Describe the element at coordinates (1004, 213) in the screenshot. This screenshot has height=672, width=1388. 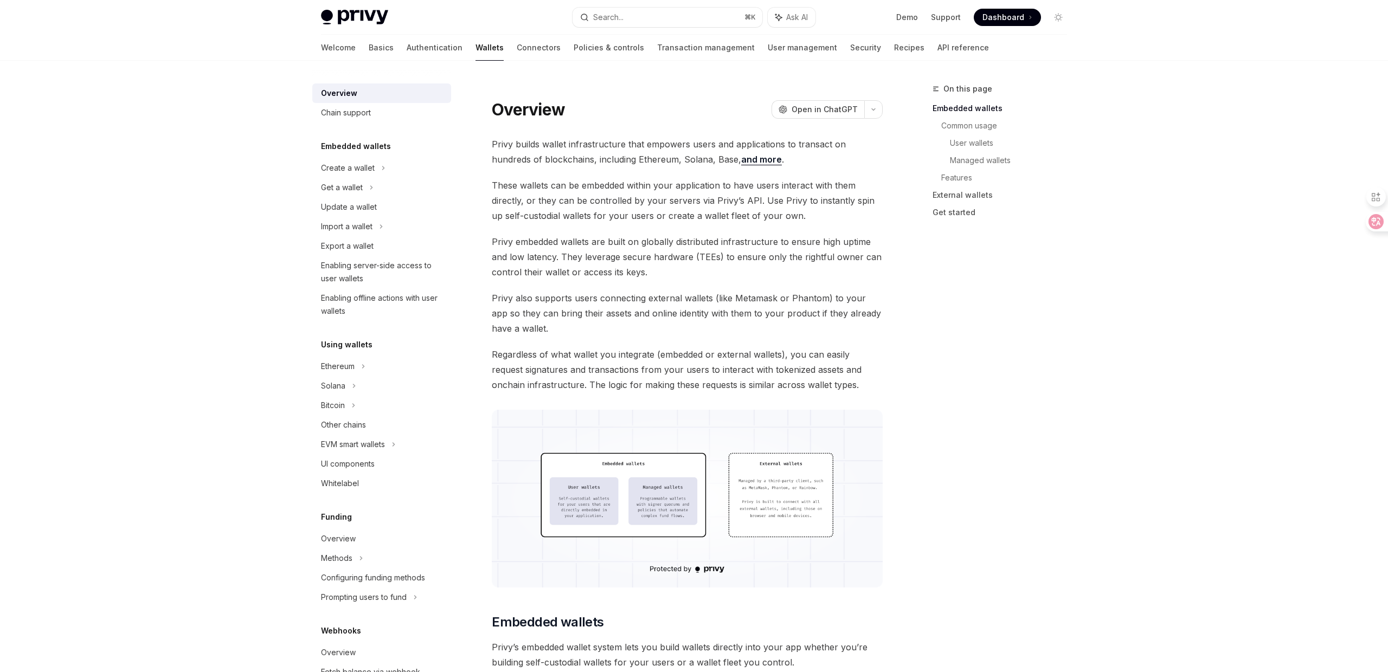
I see `a: Get started` at that location.